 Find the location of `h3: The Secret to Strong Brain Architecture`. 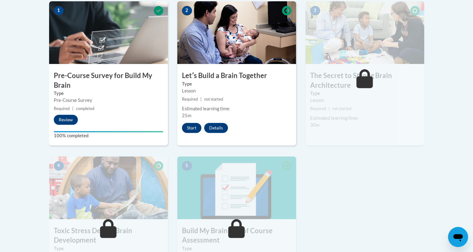

h3: The Secret to Strong Brain Architecture is located at coordinates (365, 80).